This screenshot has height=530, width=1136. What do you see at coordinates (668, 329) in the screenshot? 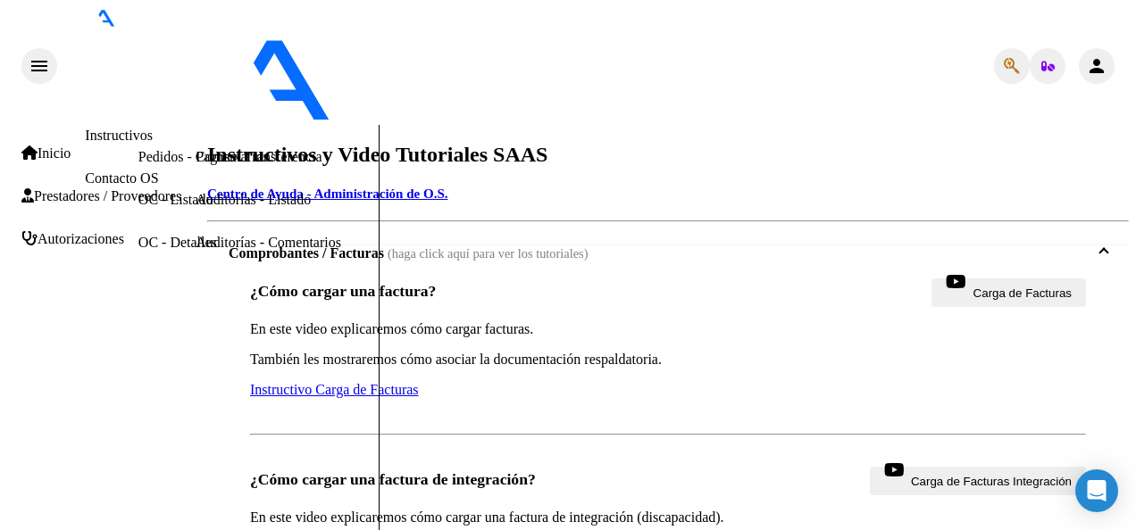
I see `p: En este video explicaremos cómo cargar facturas.` at bounding box center [668, 329].